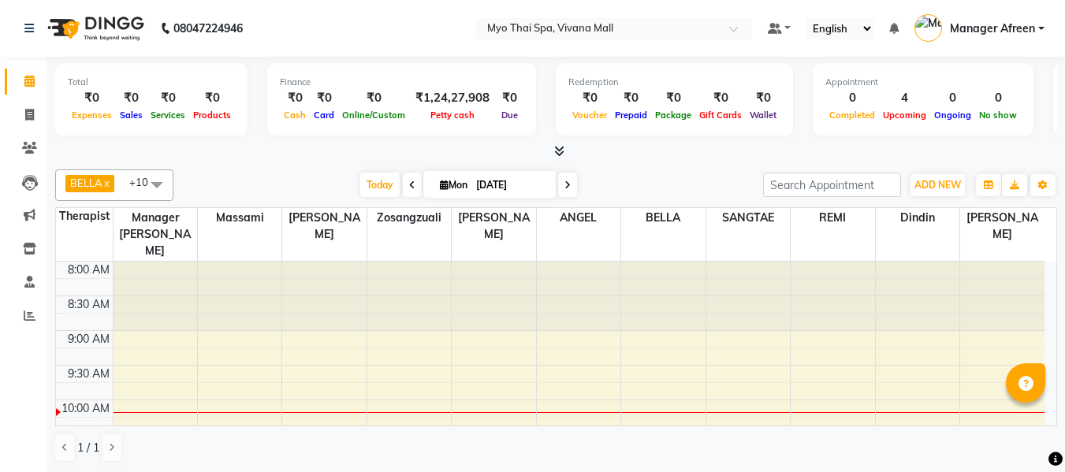  What do you see at coordinates (151, 82) in the screenshot?
I see `div: Total` at bounding box center [151, 82].